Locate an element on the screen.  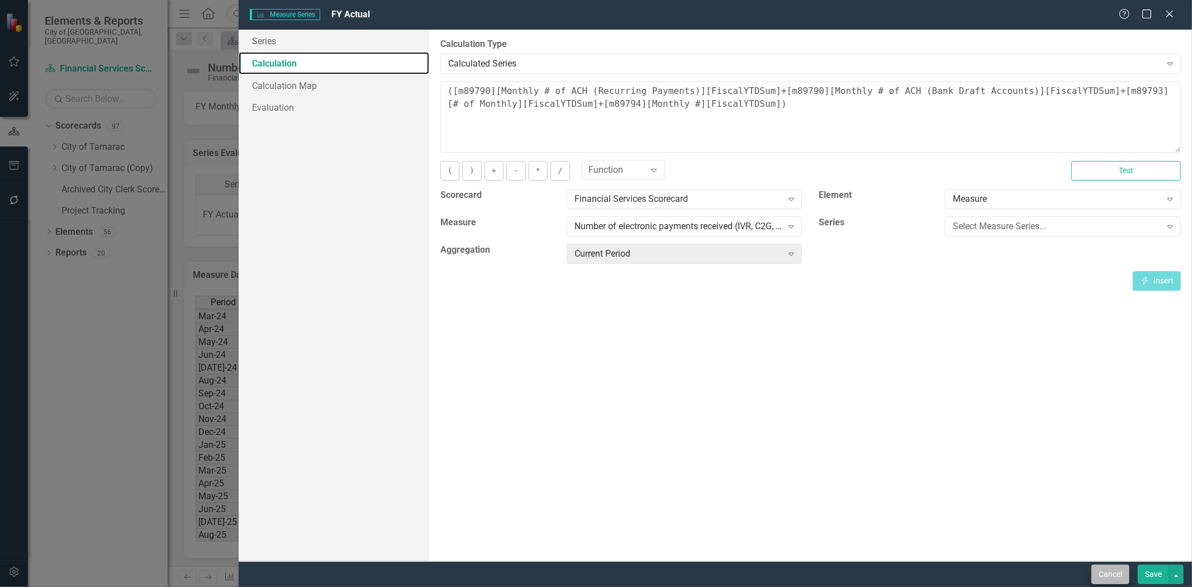
button: Cancel is located at coordinates (1111, 574).